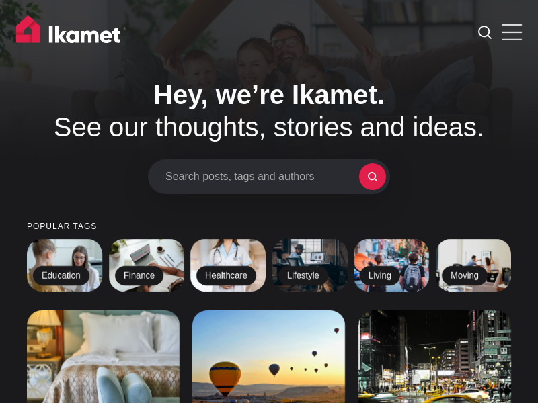  What do you see at coordinates (269, 226) in the screenshot?
I see `small: Popular tags` at bounding box center [269, 226].